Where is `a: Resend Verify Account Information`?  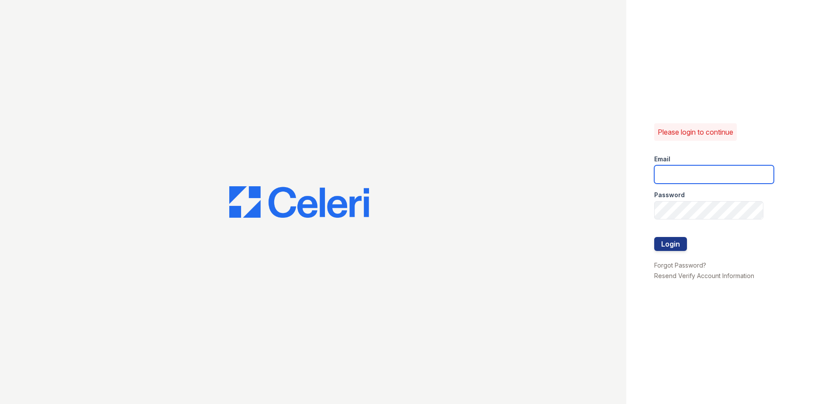
a: Resend Verify Account Information is located at coordinates (704, 275).